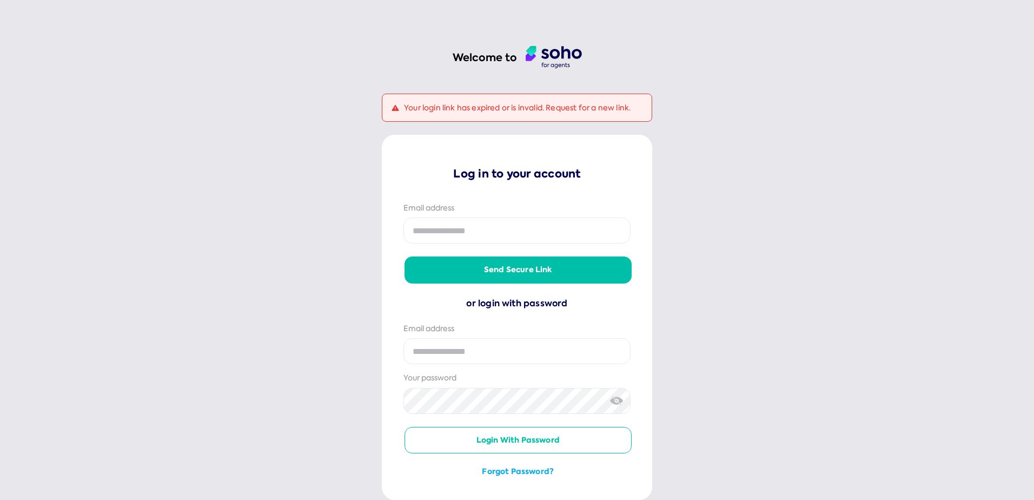  I want to click on div: Your password, so click(517, 378).